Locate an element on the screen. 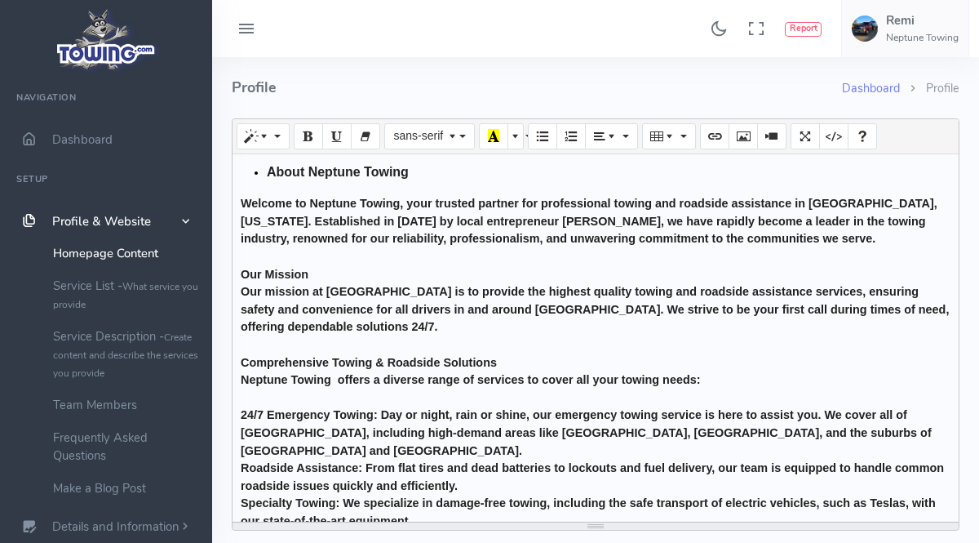 This screenshot has width=979, height=543. b: 24/7 Emergency Towing: Day or night, rain or shine, our emergency towing service is here to assis... is located at coordinates (586, 432).